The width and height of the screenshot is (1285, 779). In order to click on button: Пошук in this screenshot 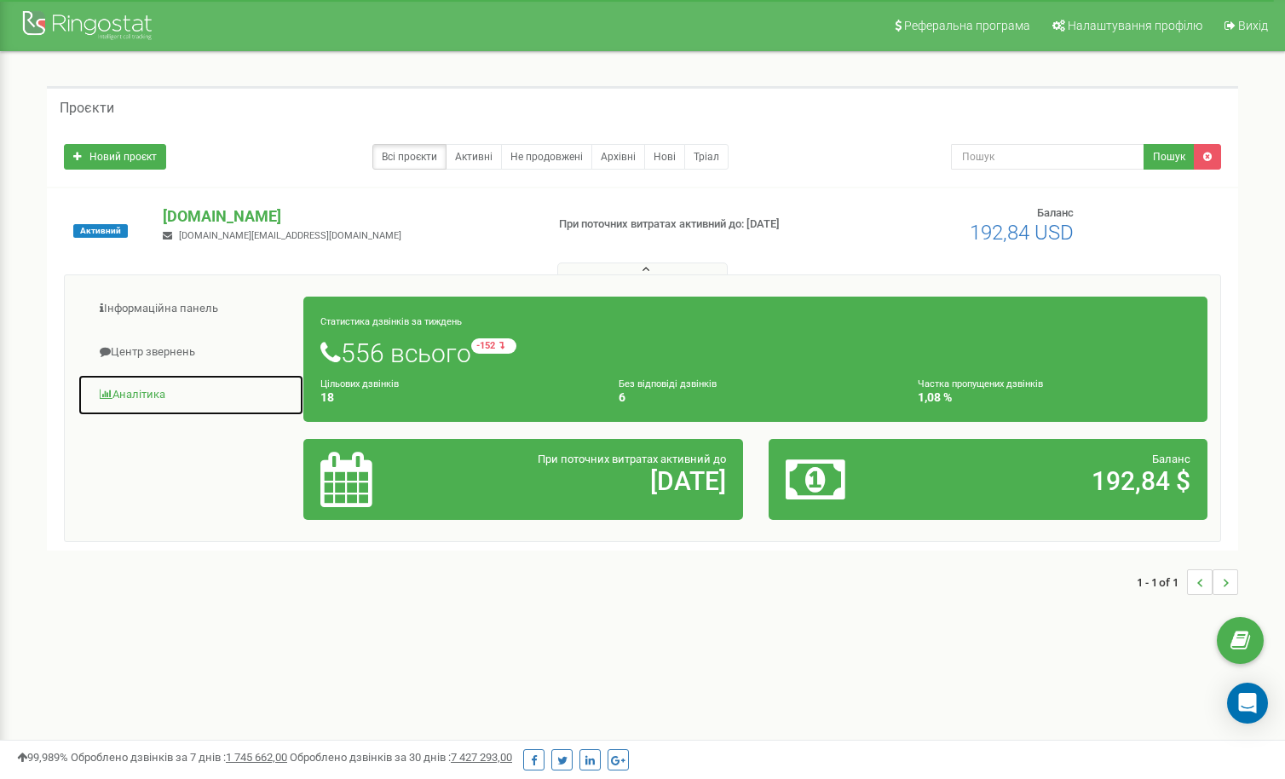, I will do `click(1169, 157)`.